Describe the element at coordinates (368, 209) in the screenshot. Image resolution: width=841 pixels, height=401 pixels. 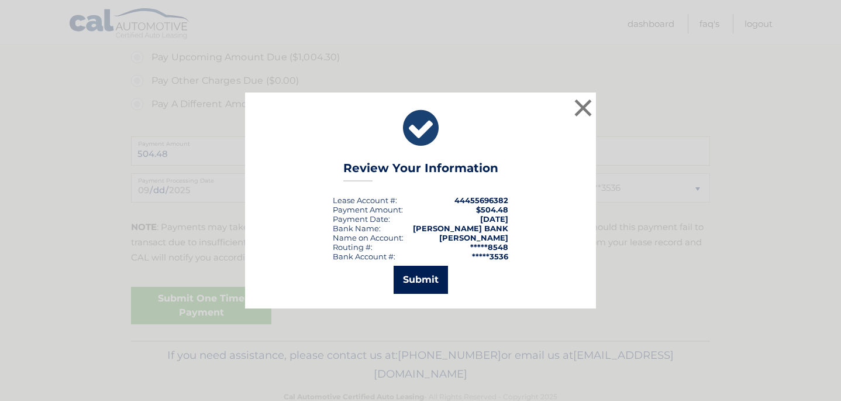
I see `div: Payment Amount:` at that location.